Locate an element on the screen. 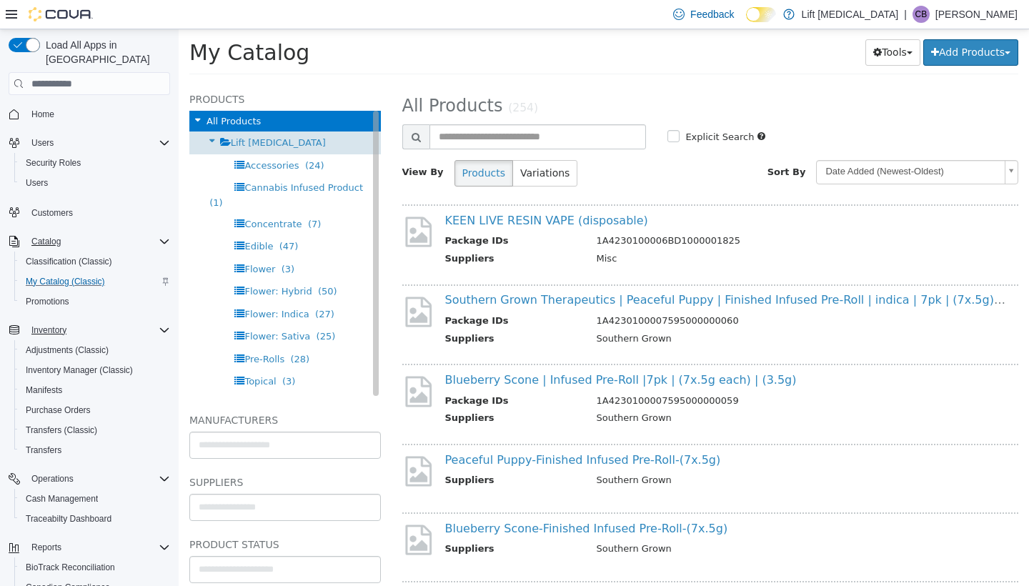 This screenshot has height=586, width=1029. span: BioTrack Reconciliation is located at coordinates (95, 567).